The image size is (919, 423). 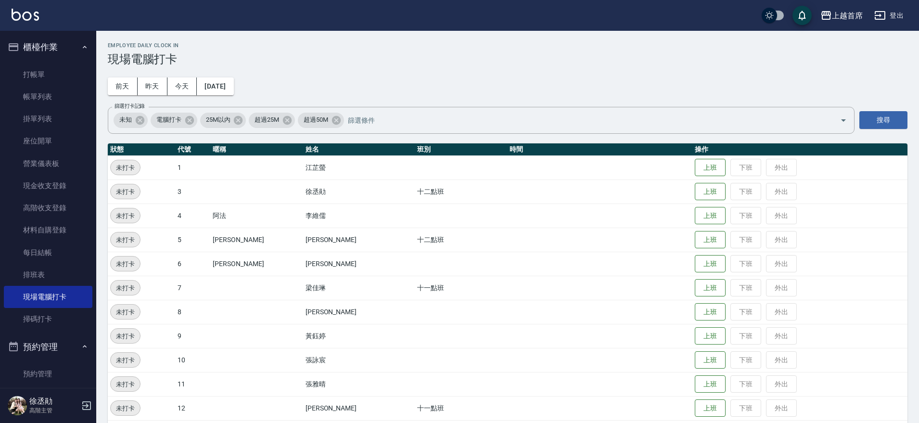 What do you see at coordinates (169, 120) in the screenshot?
I see `span: 電腦打卡` at bounding box center [169, 120].